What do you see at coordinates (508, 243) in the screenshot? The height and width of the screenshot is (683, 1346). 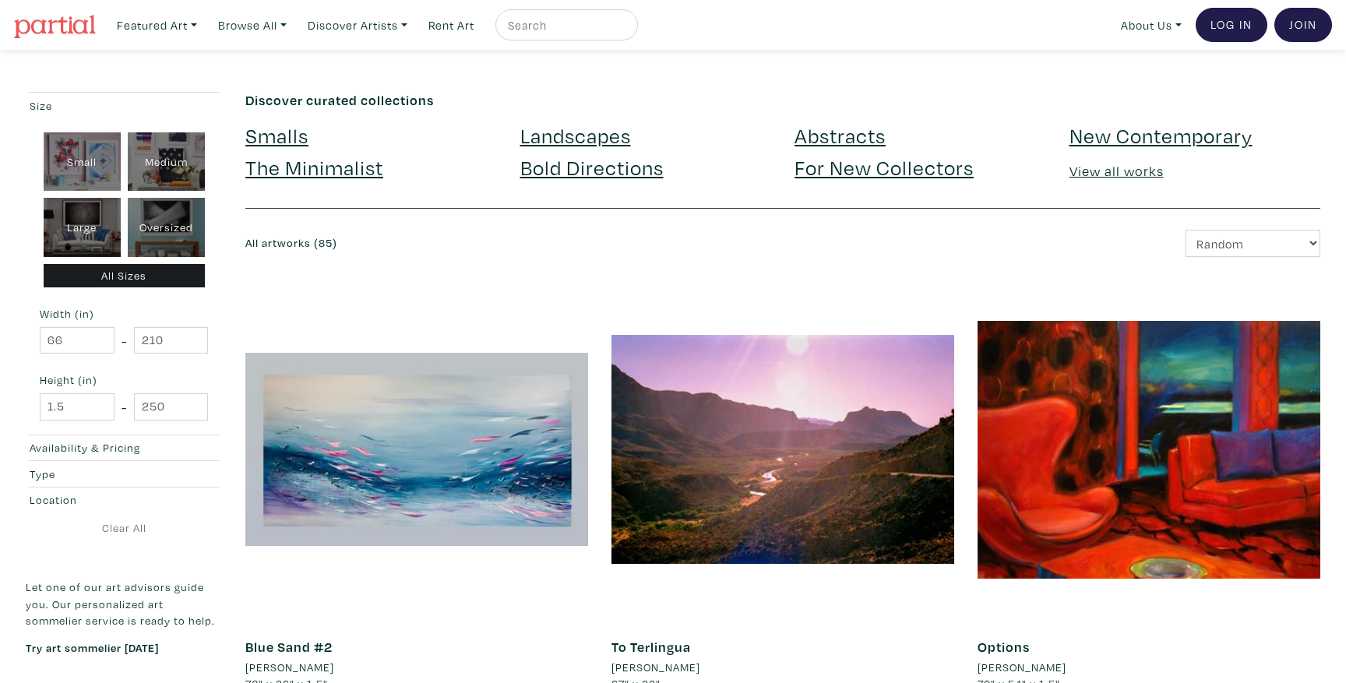 I see `h6: All artworks (85)` at bounding box center [508, 243].